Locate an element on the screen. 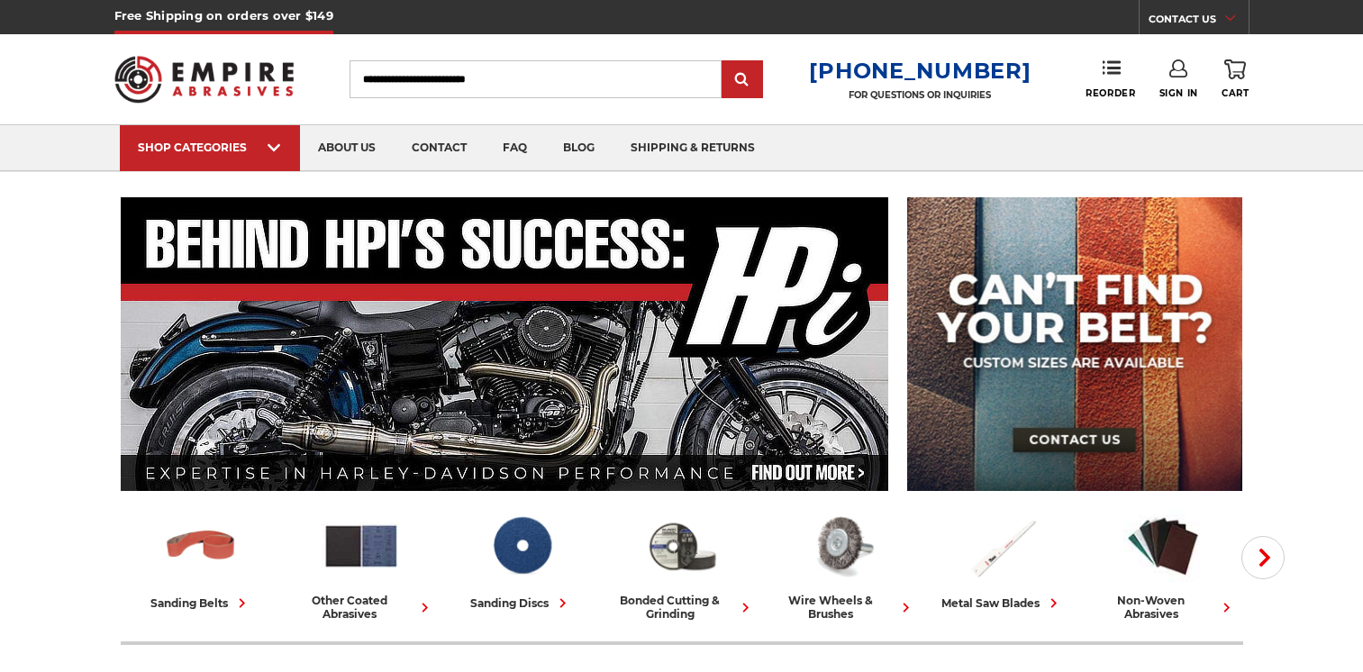 This screenshot has height=672, width=1363. span: Sign In is located at coordinates (1179, 93).